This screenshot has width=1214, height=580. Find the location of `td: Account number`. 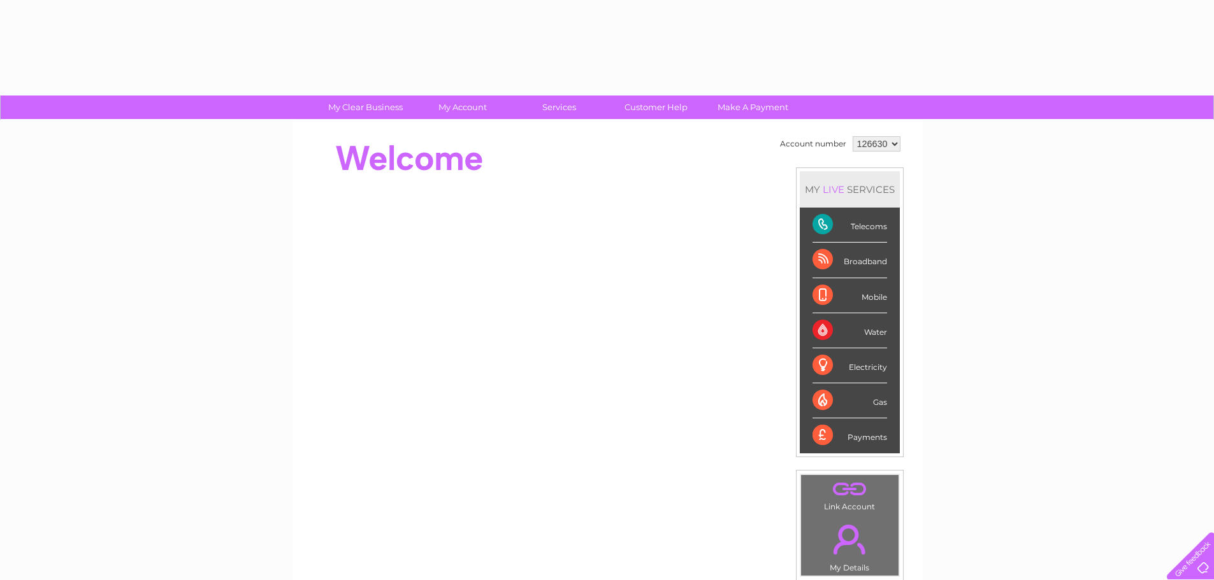

td: Account number is located at coordinates (813, 144).